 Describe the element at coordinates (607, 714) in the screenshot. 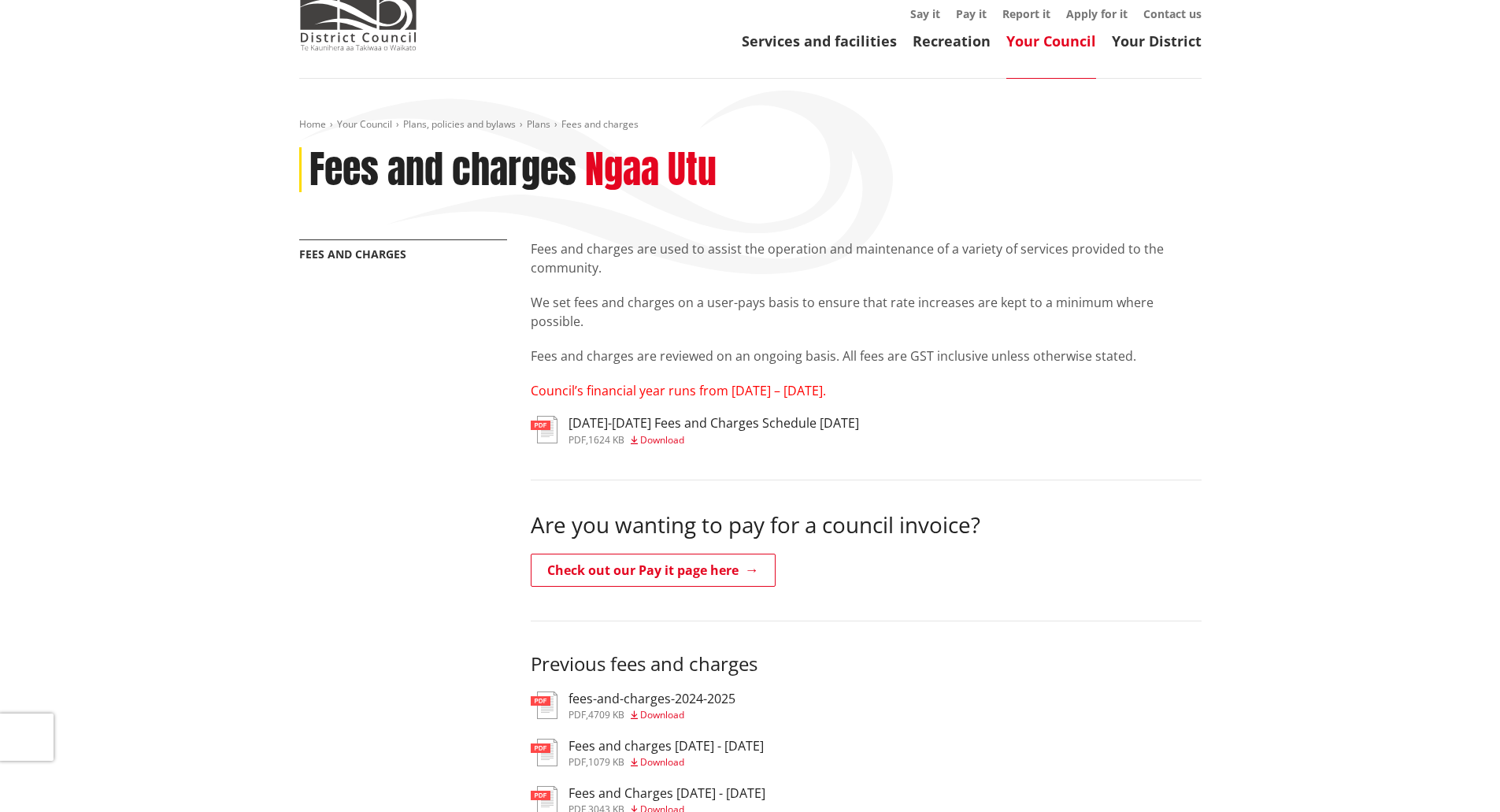

I see `span: 4709 KB` at that location.